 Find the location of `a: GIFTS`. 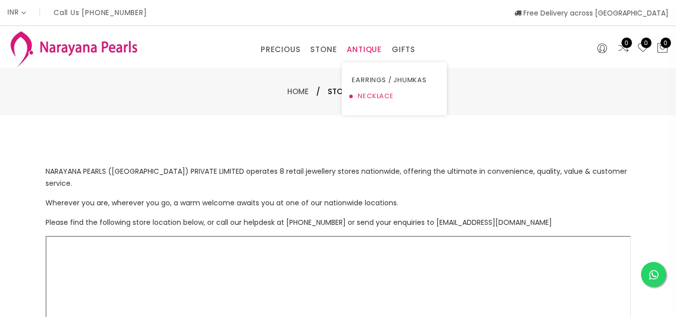

a: GIFTS is located at coordinates (403, 50).